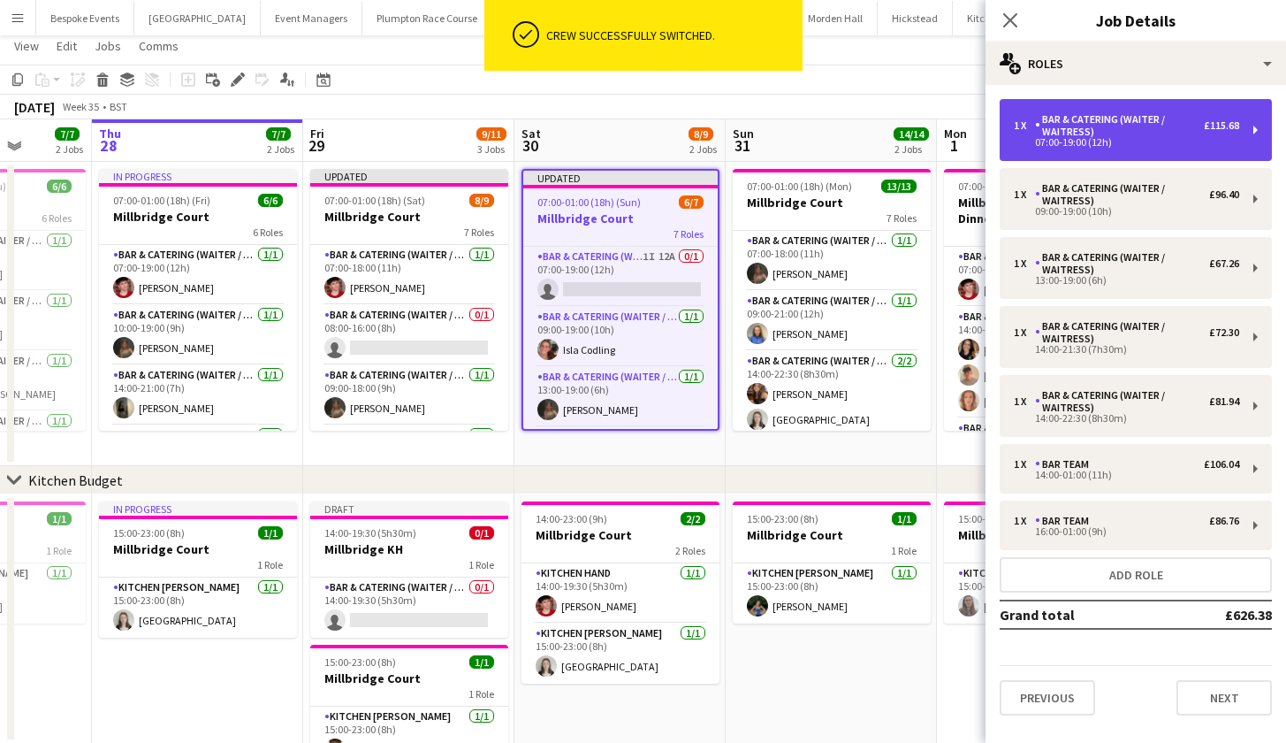 The image size is (1286, 743). Describe the element at coordinates (108, 46) in the screenshot. I see `span: Jobs` at that location.